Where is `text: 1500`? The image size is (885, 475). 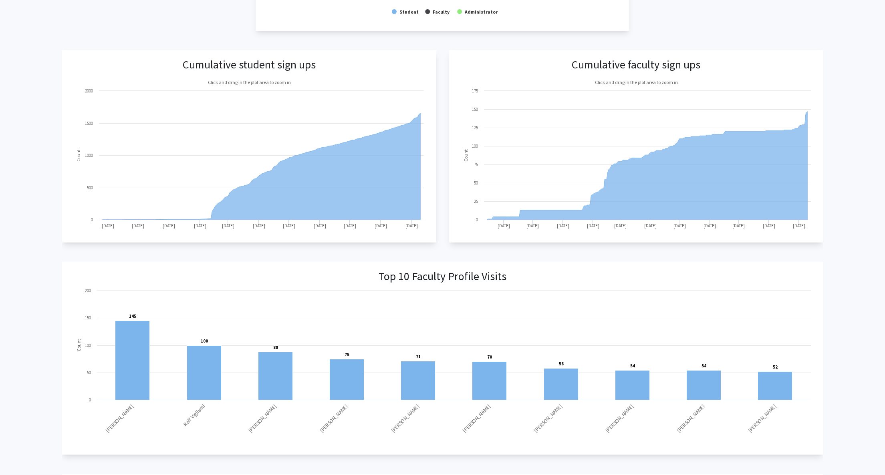 text: 1500 is located at coordinates (89, 123).